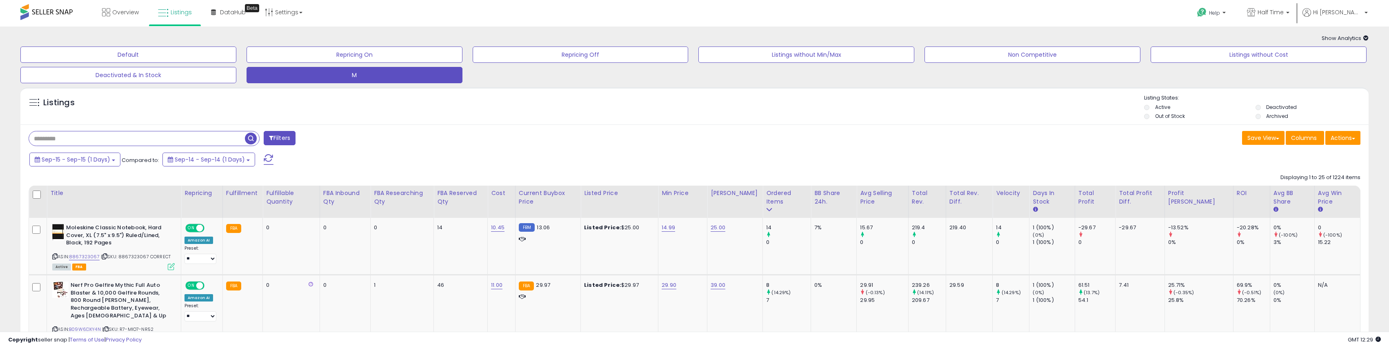 The image size is (1389, 348). What do you see at coordinates (543, 227) in the screenshot?
I see `span: 13.06` at bounding box center [543, 227].